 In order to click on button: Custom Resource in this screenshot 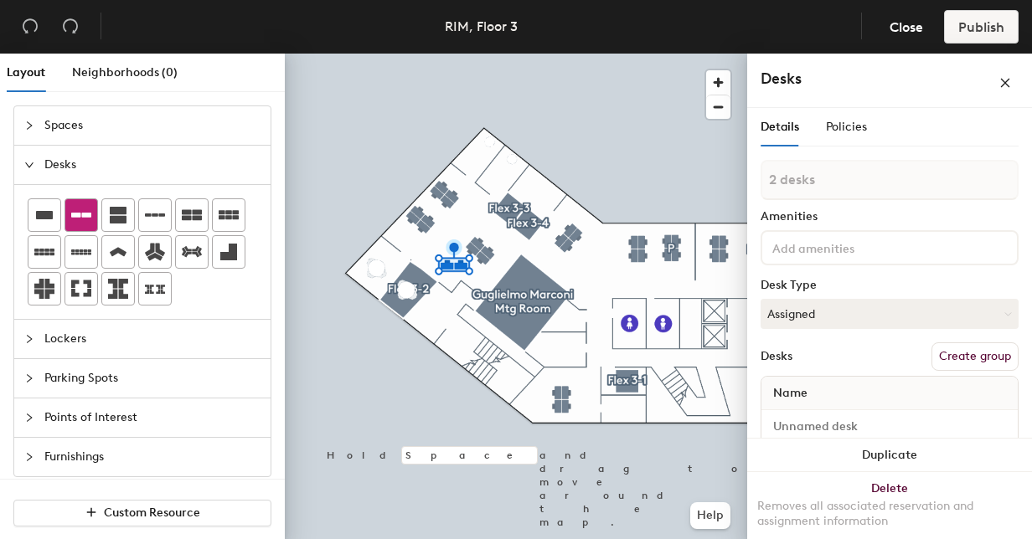, I will do `click(142, 513)`.